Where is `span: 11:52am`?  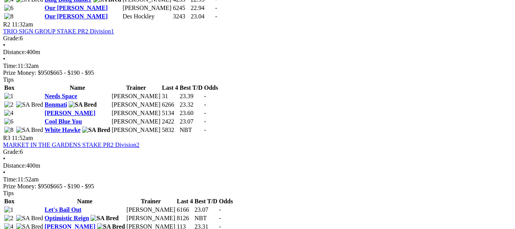
span: 11:52am is located at coordinates (22, 138).